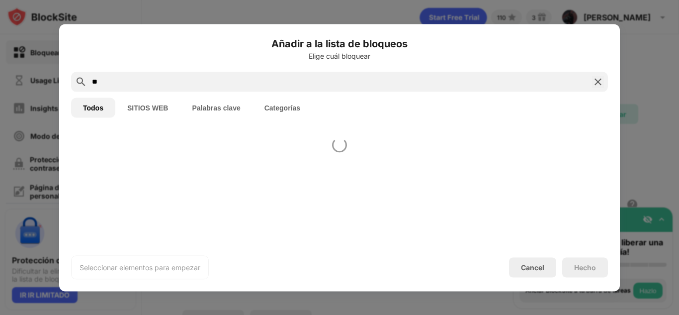 Image resolution: width=679 pixels, height=315 pixels. Describe the element at coordinates (533, 267) in the screenshot. I see `div: Cancel` at that location.